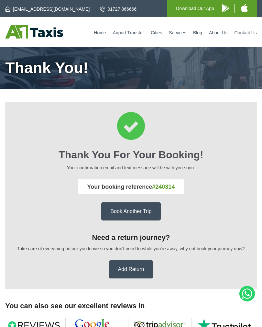 The height and width of the screenshot is (327, 262). What do you see at coordinates (131, 155) in the screenshot?
I see `h2: Thank You for your booking!` at bounding box center [131, 155].